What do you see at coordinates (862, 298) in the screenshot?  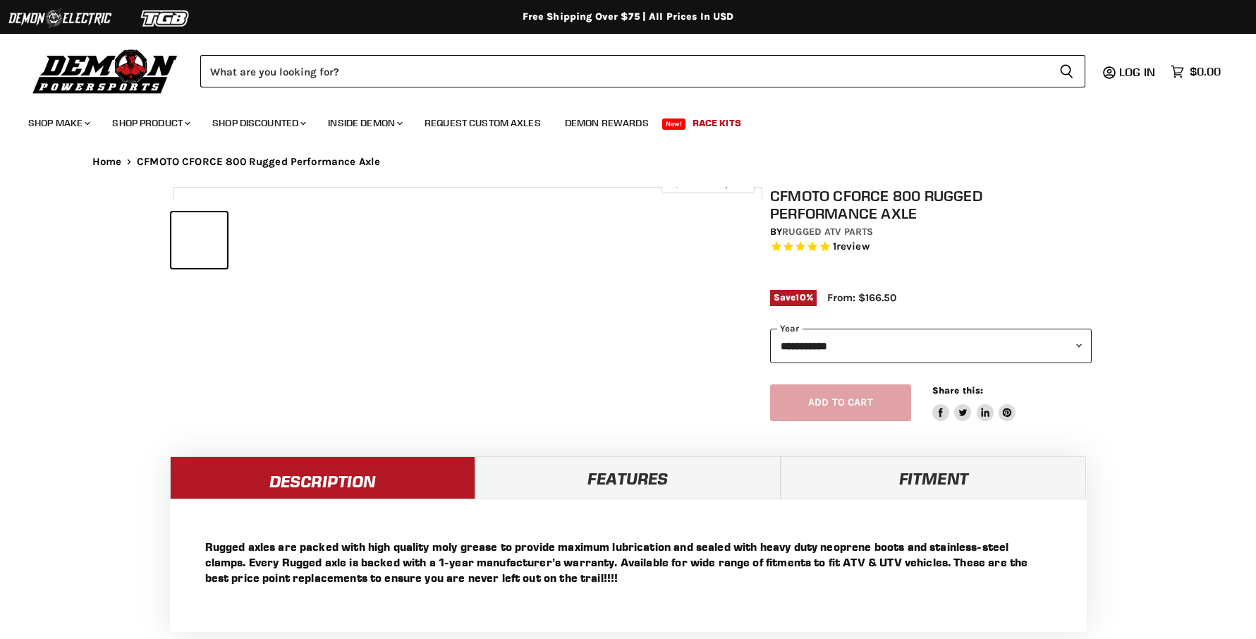 I see `span: From: $166.50` at bounding box center [862, 298].